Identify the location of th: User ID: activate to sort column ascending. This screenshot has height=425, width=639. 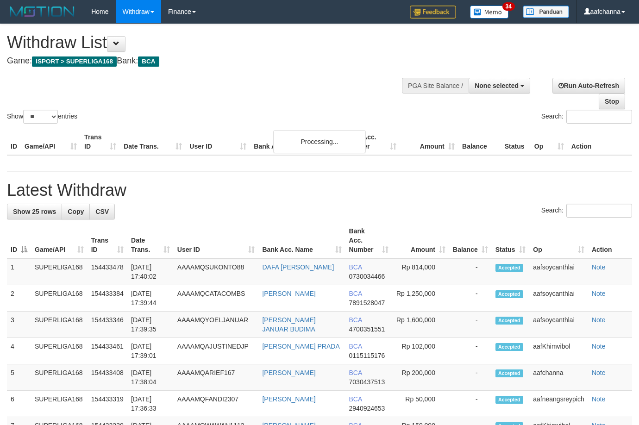
(216, 240).